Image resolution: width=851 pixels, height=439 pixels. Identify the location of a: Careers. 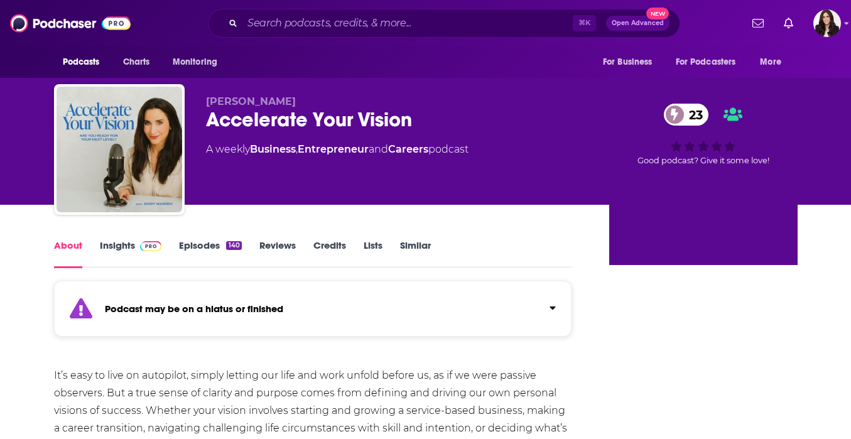
(408, 149).